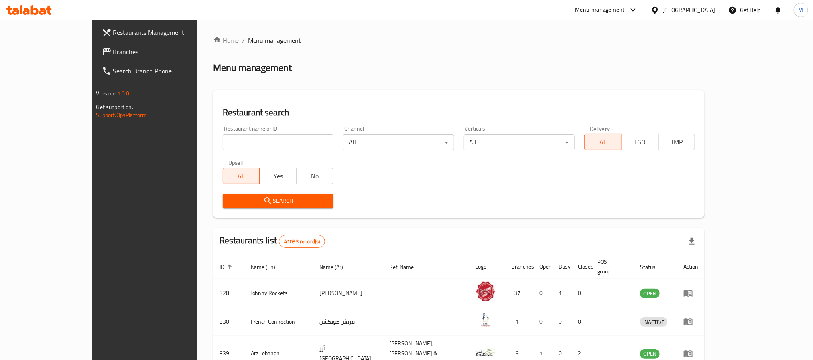 This screenshot has width=813, height=360. What do you see at coordinates (123, 93) in the screenshot?
I see `span: 1.0.0` at bounding box center [123, 93].